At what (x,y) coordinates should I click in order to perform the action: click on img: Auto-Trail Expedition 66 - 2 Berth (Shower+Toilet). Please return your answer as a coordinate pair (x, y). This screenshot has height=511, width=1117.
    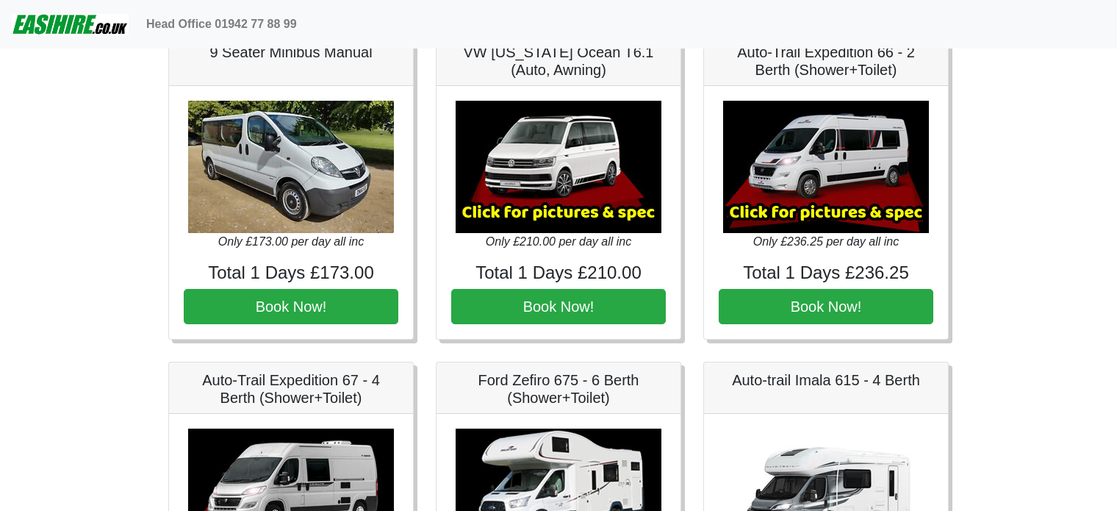
    Looking at the image, I should click on (826, 167).